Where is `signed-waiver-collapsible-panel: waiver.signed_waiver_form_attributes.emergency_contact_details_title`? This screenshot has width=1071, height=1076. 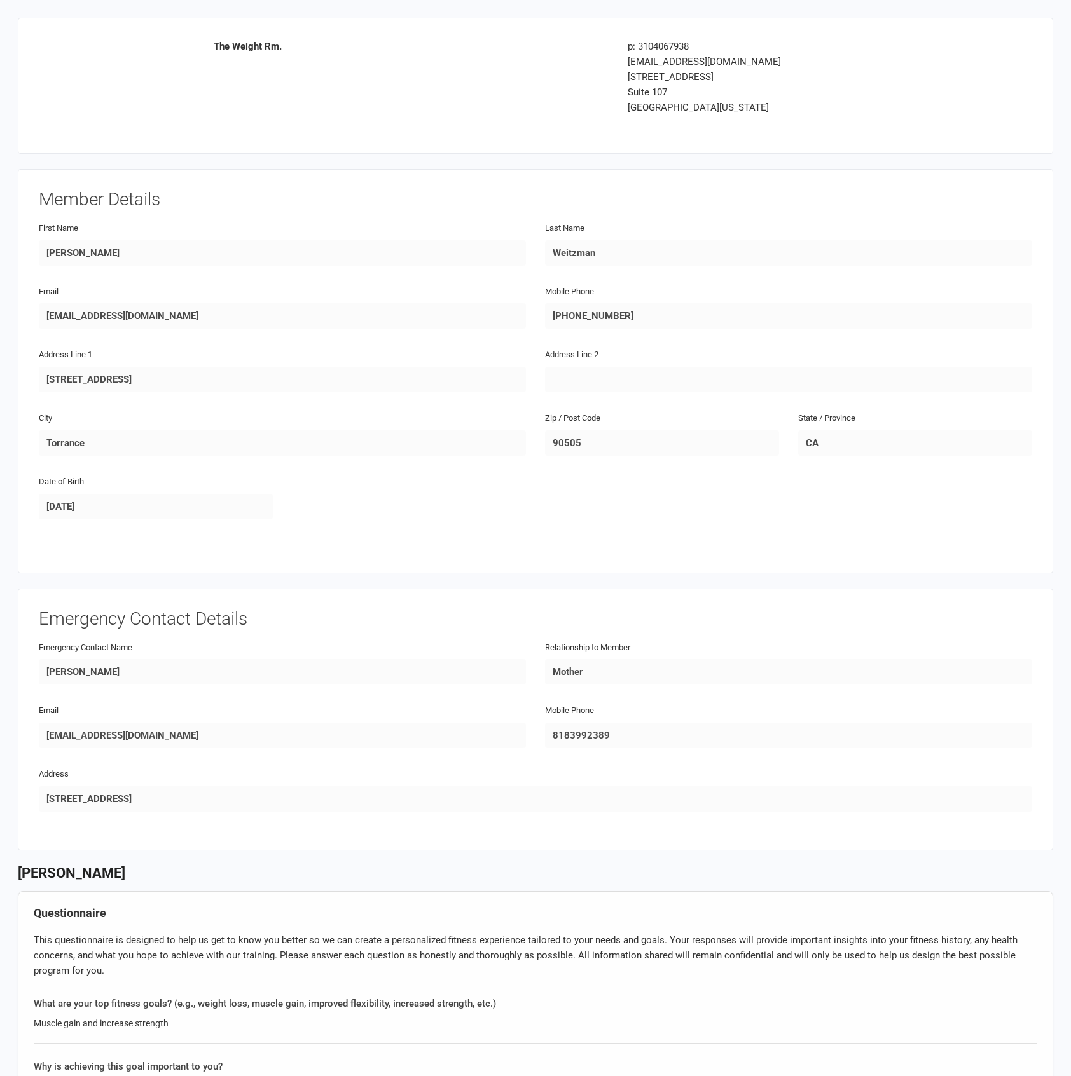
signed-waiver-collapsible-panel: waiver.signed_waiver_form_attributes.emergency_contact_details_title is located at coordinates (535, 720).